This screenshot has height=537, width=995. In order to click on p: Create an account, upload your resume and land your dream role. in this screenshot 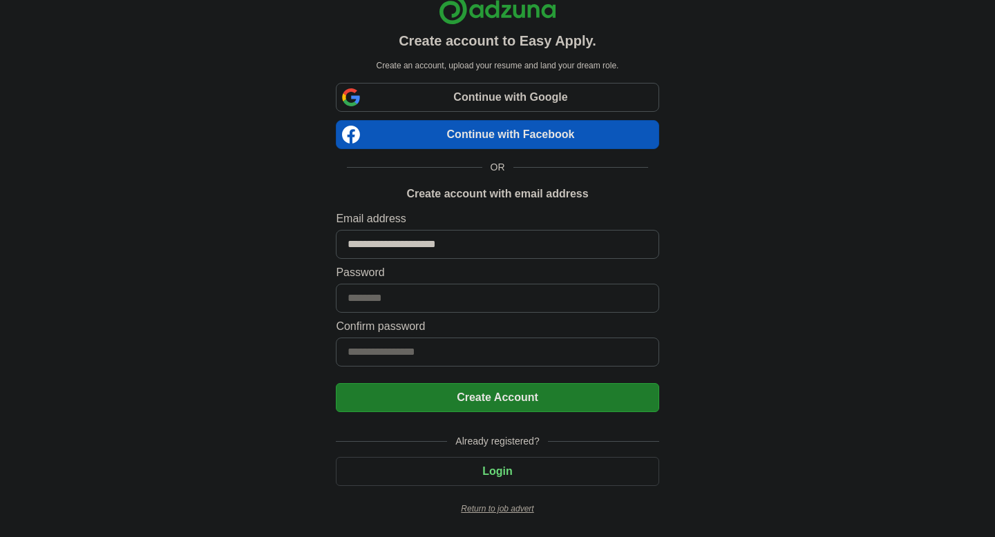, I will do `click(497, 66)`.